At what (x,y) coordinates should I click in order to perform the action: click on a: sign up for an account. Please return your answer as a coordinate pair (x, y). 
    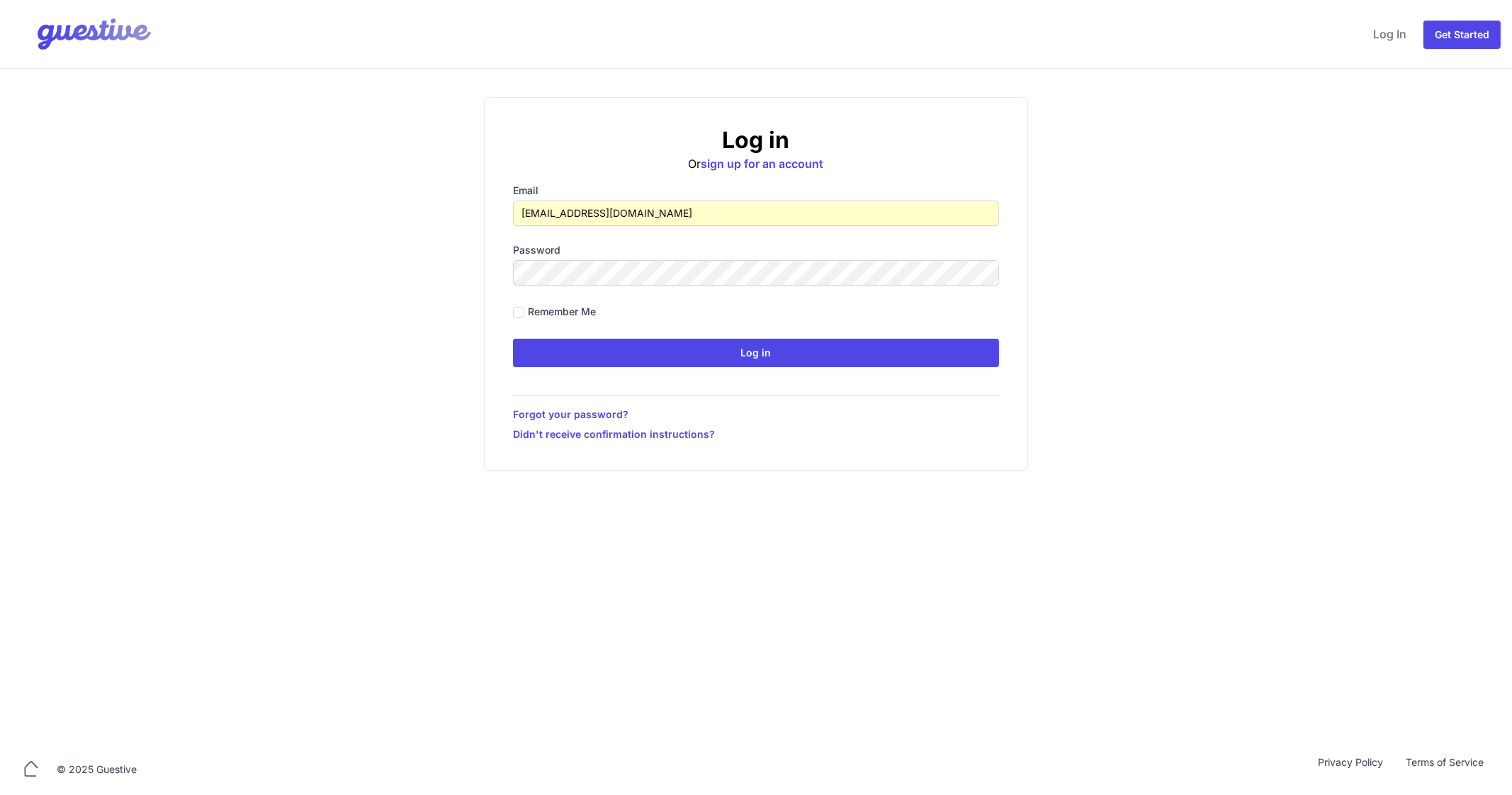
    Looking at the image, I should click on (763, 163).